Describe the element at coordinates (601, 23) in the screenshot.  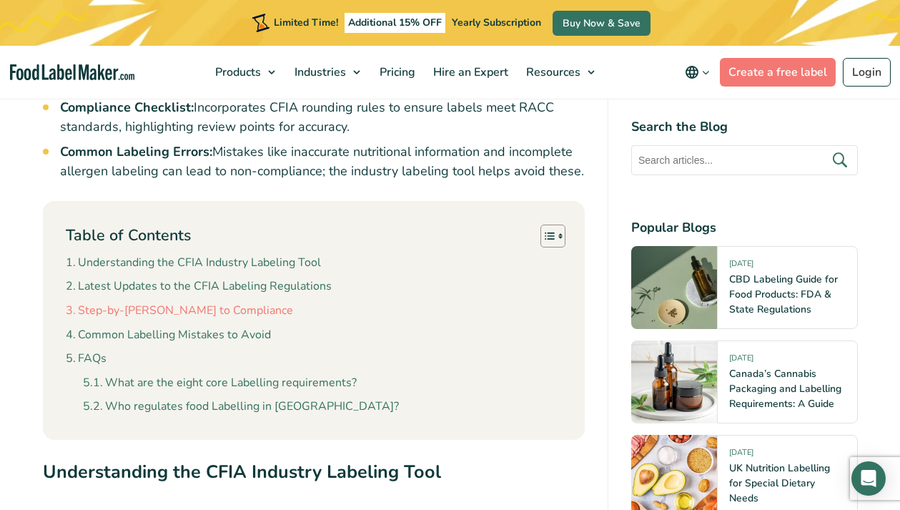
I see `a: Buy Now & Save` at that location.